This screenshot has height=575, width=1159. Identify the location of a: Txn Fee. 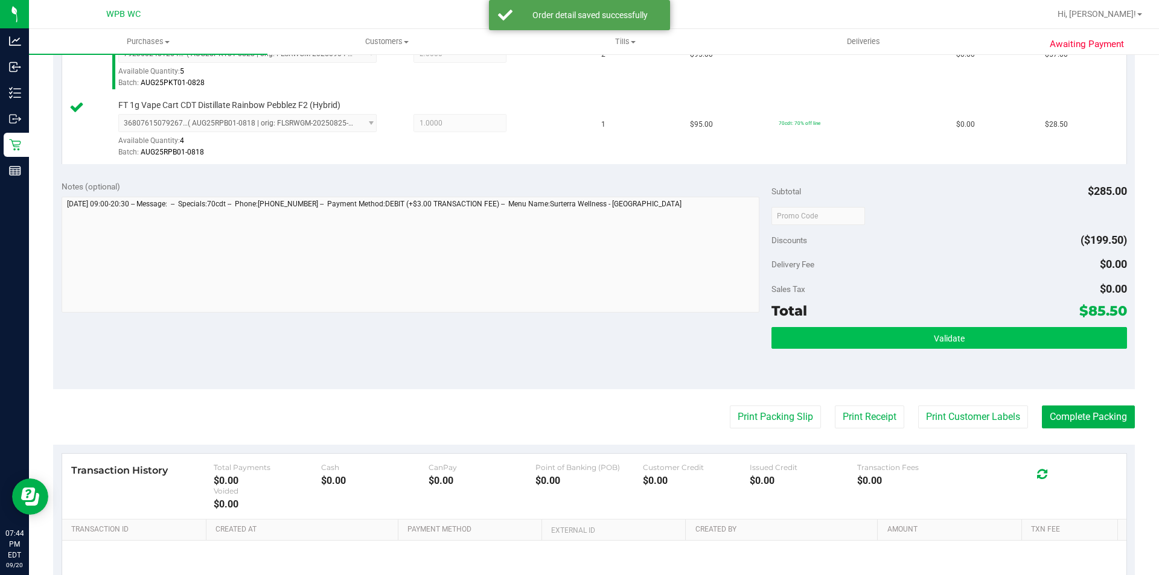
(1072, 530).